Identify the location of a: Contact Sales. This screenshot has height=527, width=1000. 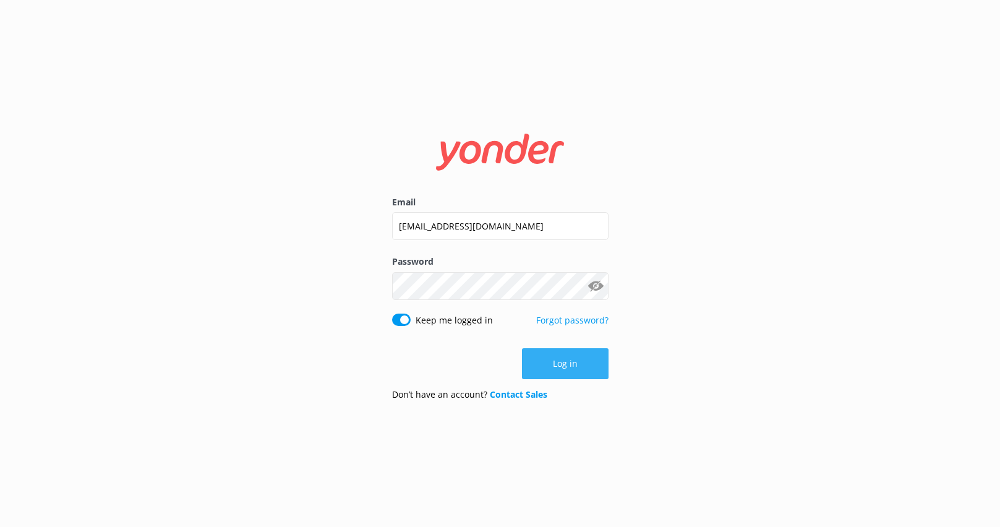
(518, 394).